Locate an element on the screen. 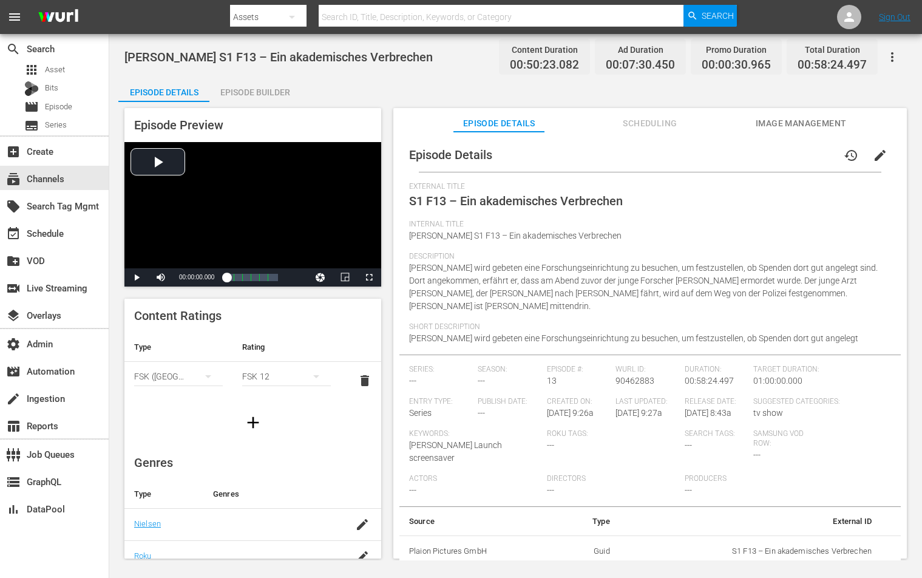 The image size is (922, 578). span: Created On: is located at coordinates (578, 402).